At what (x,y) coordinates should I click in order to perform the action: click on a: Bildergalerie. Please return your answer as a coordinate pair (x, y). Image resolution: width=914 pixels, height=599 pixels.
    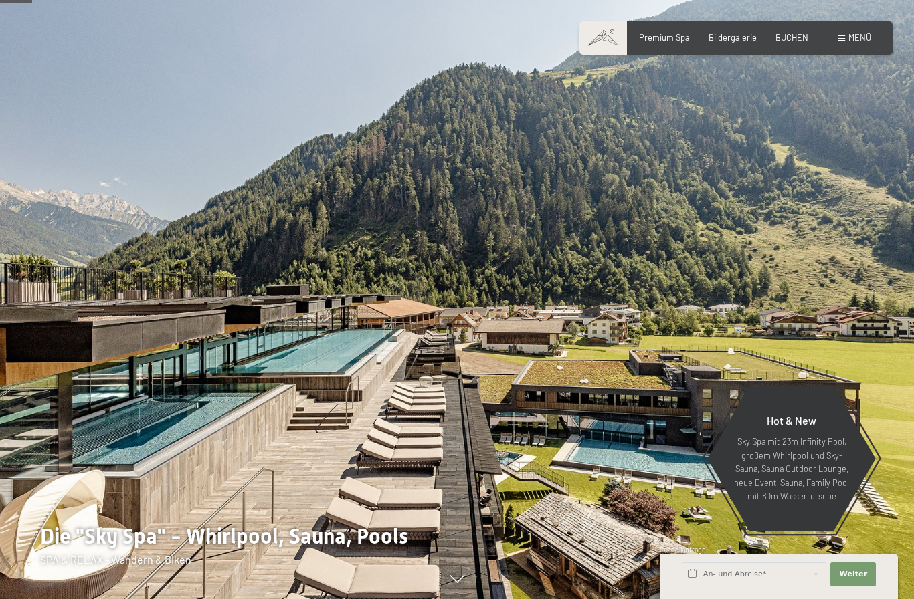
    Looking at the image, I should click on (732, 37).